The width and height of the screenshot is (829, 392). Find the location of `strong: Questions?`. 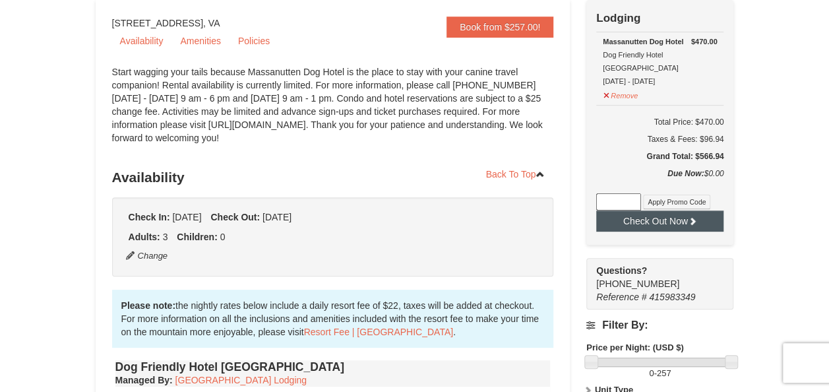

strong: Questions? is located at coordinates (621, 270).